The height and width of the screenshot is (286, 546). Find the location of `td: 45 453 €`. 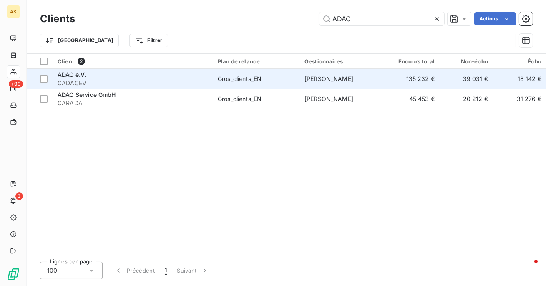

td: 45 453 € is located at coordinates (413, 99).